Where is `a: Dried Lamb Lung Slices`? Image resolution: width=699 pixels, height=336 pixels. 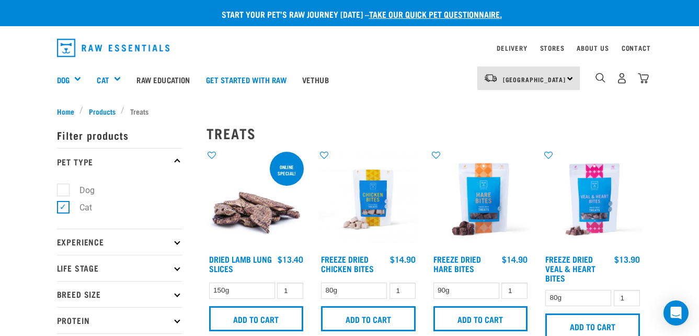
a: Dried Lamb Lung Slices is located at coordinates (241, 263).